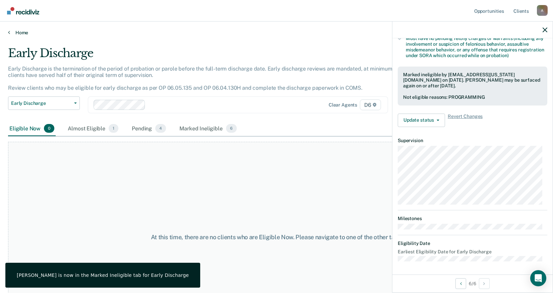 The image size is (553, 293). I want to click on span: probation), so click(497, 55).